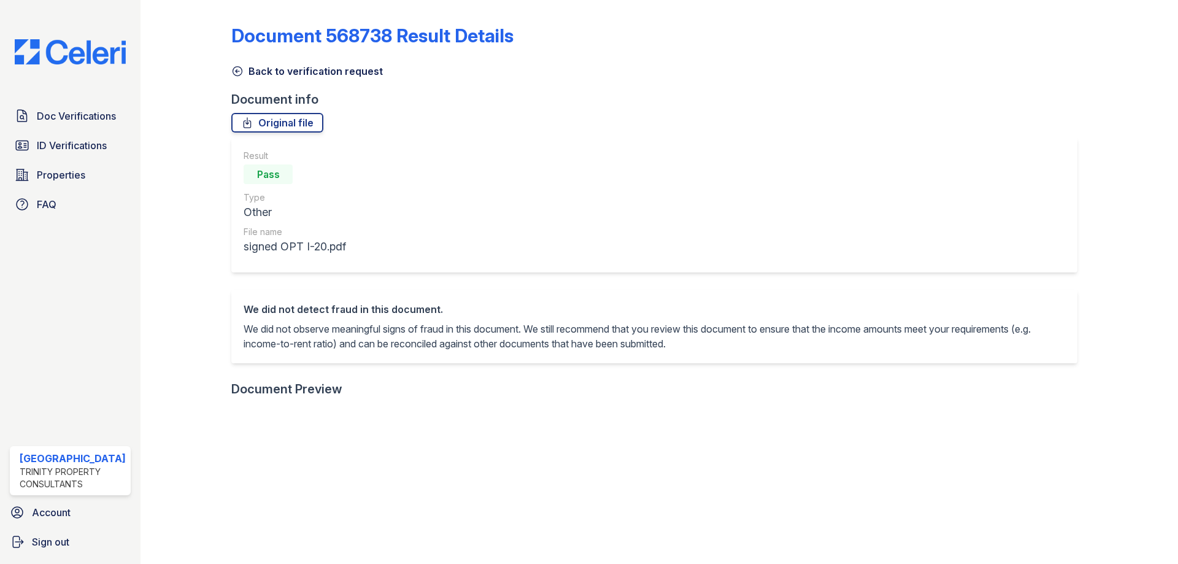 Image resolution: width=1178 pixels, height=564 pixels. I want to click on span: FAQ, so click(47, 204).